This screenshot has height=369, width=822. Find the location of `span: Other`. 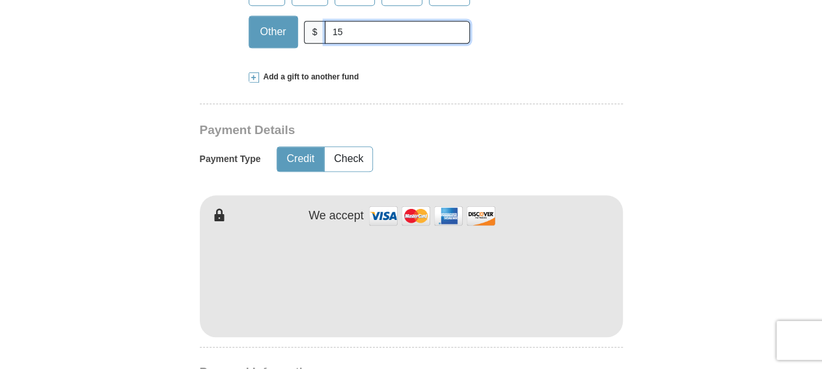

span: Other is located at coordinates (273, 32).